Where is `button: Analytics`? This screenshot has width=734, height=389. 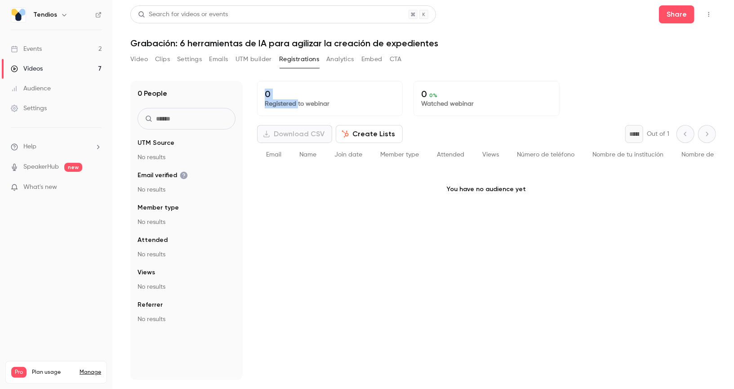 button: Analytics is located at coordinates (340, 59).